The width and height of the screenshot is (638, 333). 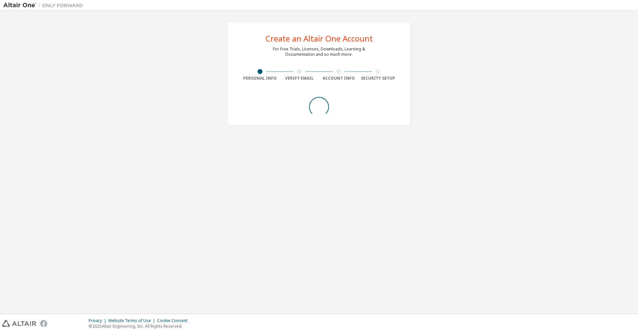 What do you see at coordinates (260, 78) in the screenshot?
I see `div: Personal Info` at bounding box center [260, 78].